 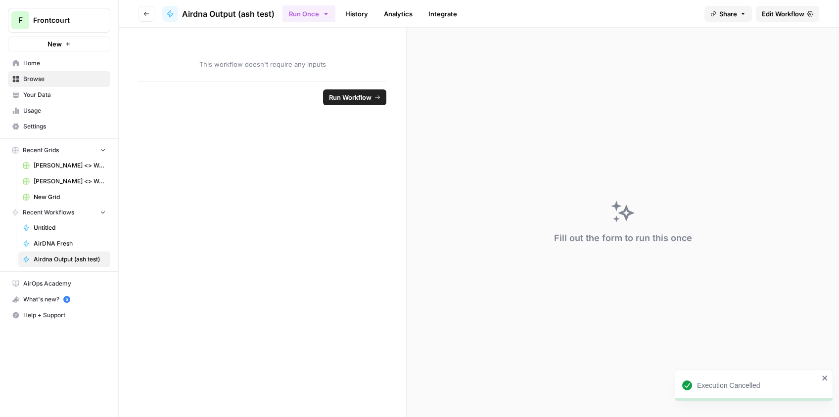 What do you see at coordinates (59, 213) in the screenshot?
I see `button: Recent Workflows` at bounding box center [59, 213].